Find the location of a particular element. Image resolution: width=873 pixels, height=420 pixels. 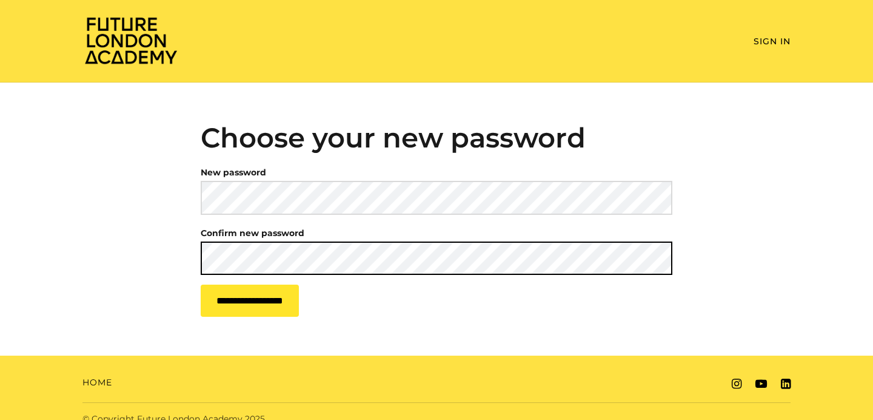

img: Home Page is located at coordinates (131, 40).